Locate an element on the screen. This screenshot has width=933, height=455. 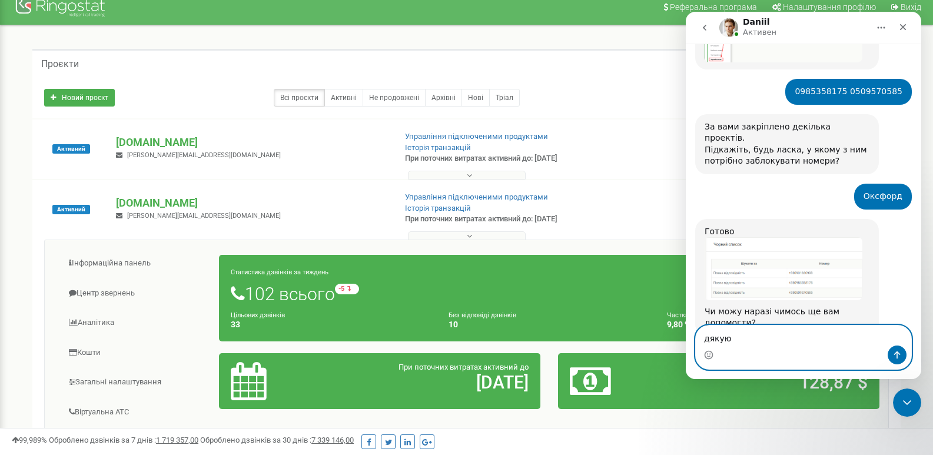
div: За вами закріплено декілька проектів.Підкажіть, будь ласка, у якому з ним потрібно заблокувати но... is located at coordinates (101, 132).